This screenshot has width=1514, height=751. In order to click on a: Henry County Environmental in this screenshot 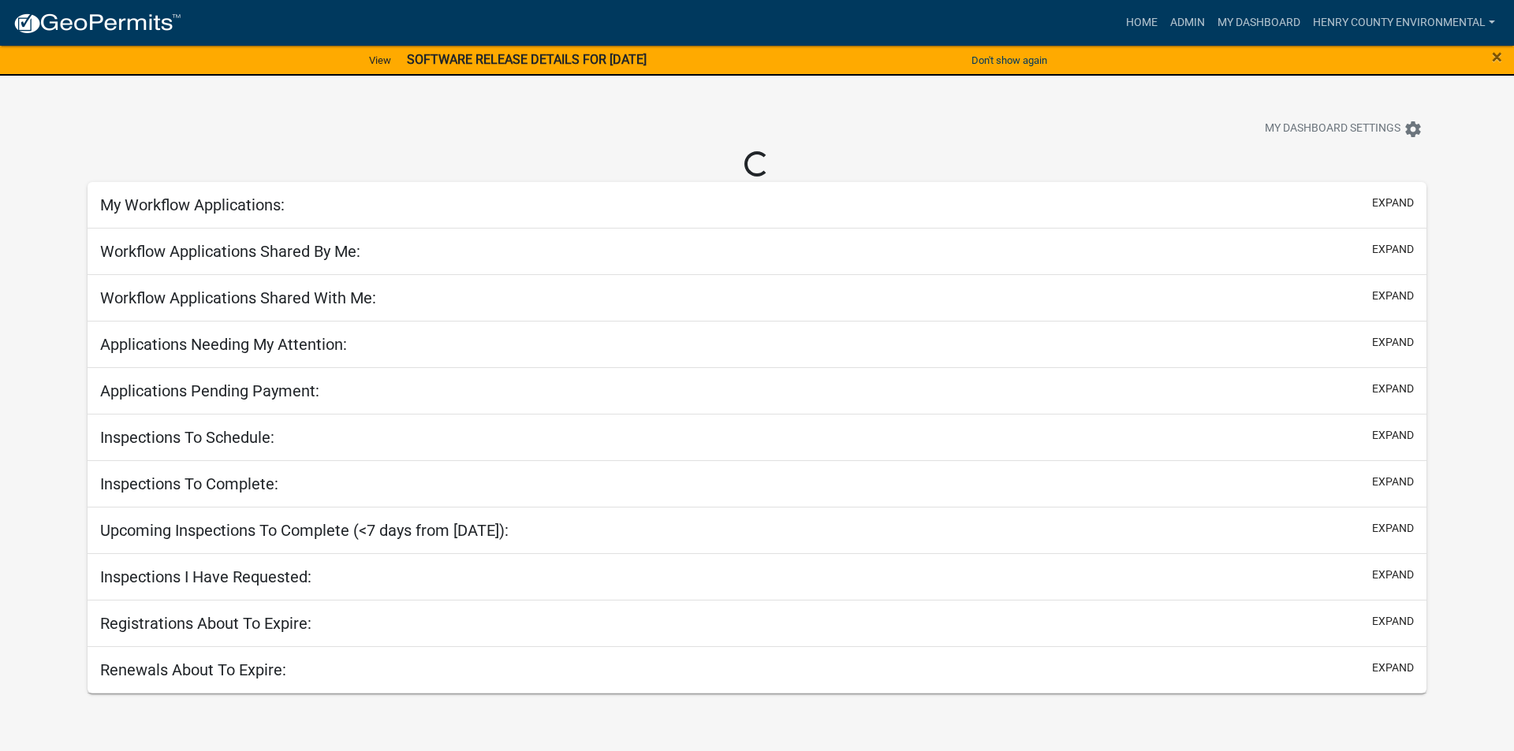, I will do `click(1404, 23)`.